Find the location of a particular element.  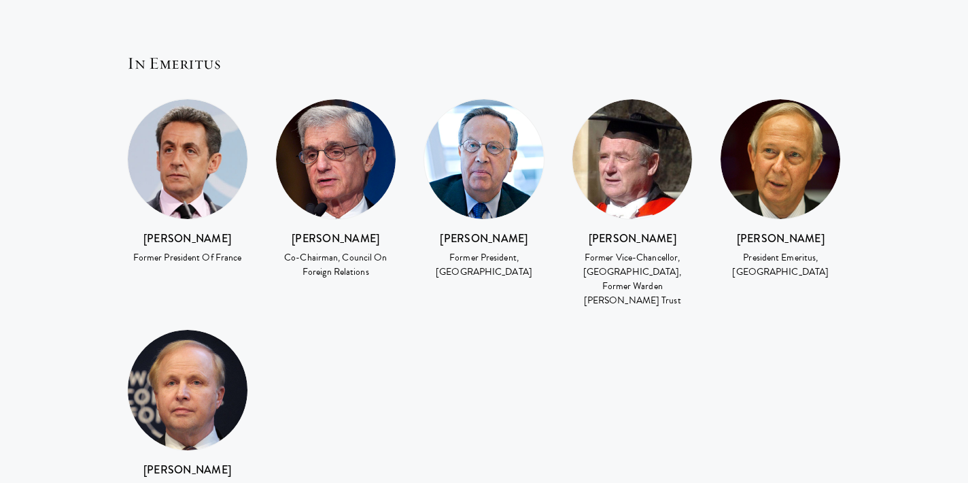

div: Former President Of France is located at coordinates (188, 257).